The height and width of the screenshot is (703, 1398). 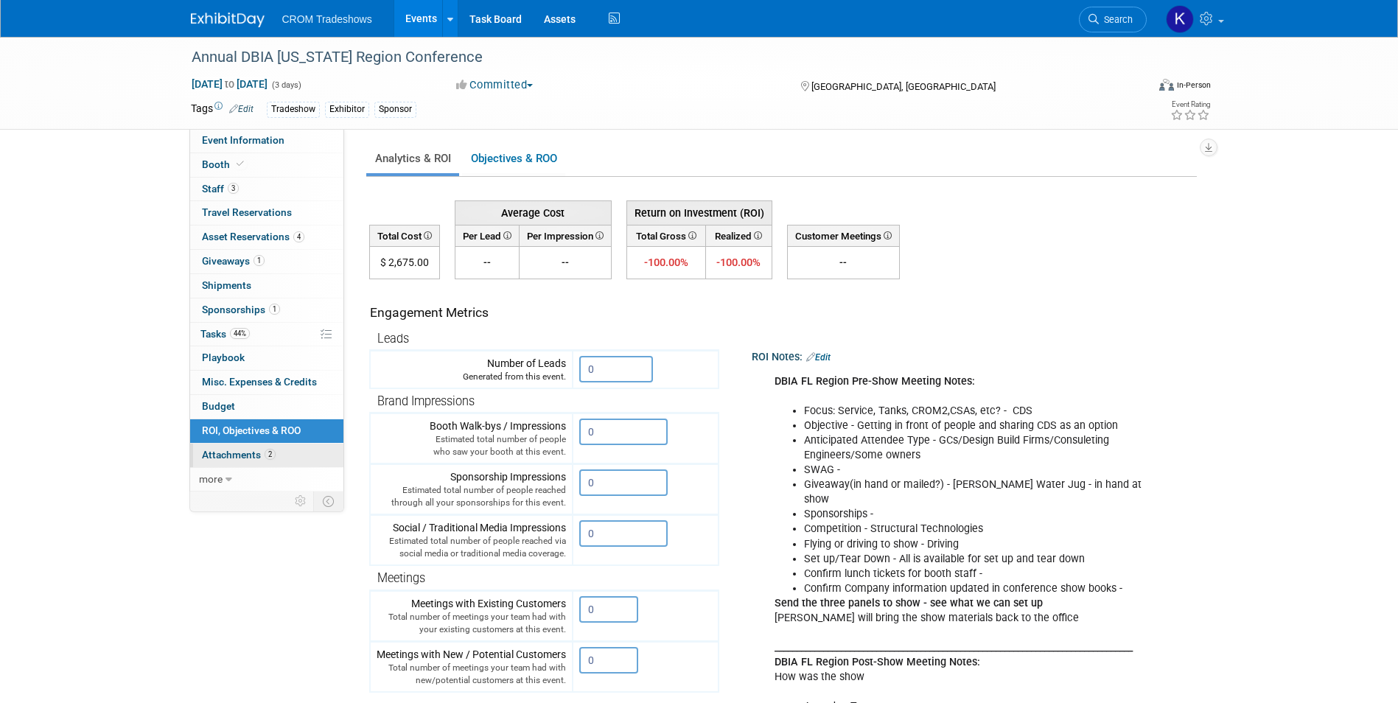 I want to click on th: Customer Meetings, so click(x=843, y=235).